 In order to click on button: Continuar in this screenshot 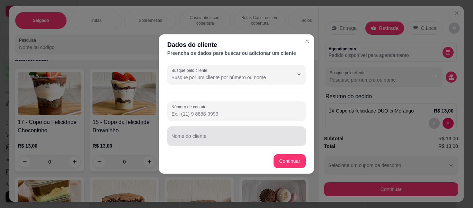, I will do `click(290, 161)`.